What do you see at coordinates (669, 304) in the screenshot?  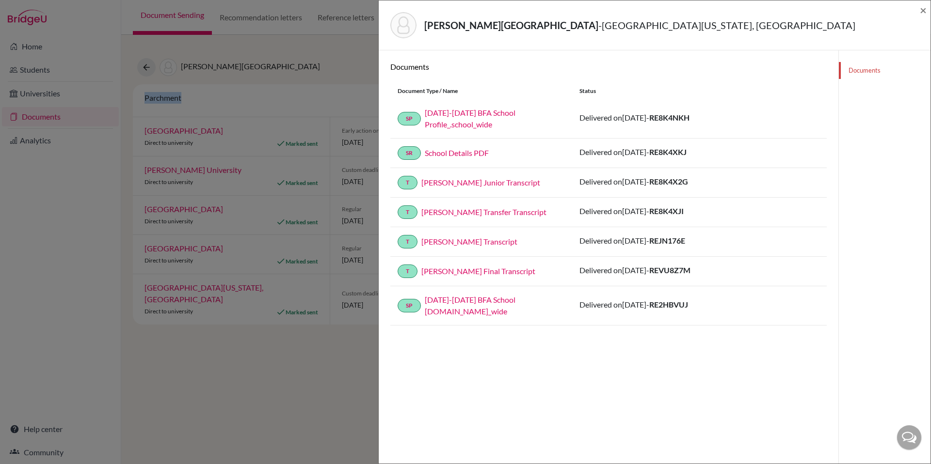 I see `strong: RE2HBVUJ` at bounding box center [669, 304].